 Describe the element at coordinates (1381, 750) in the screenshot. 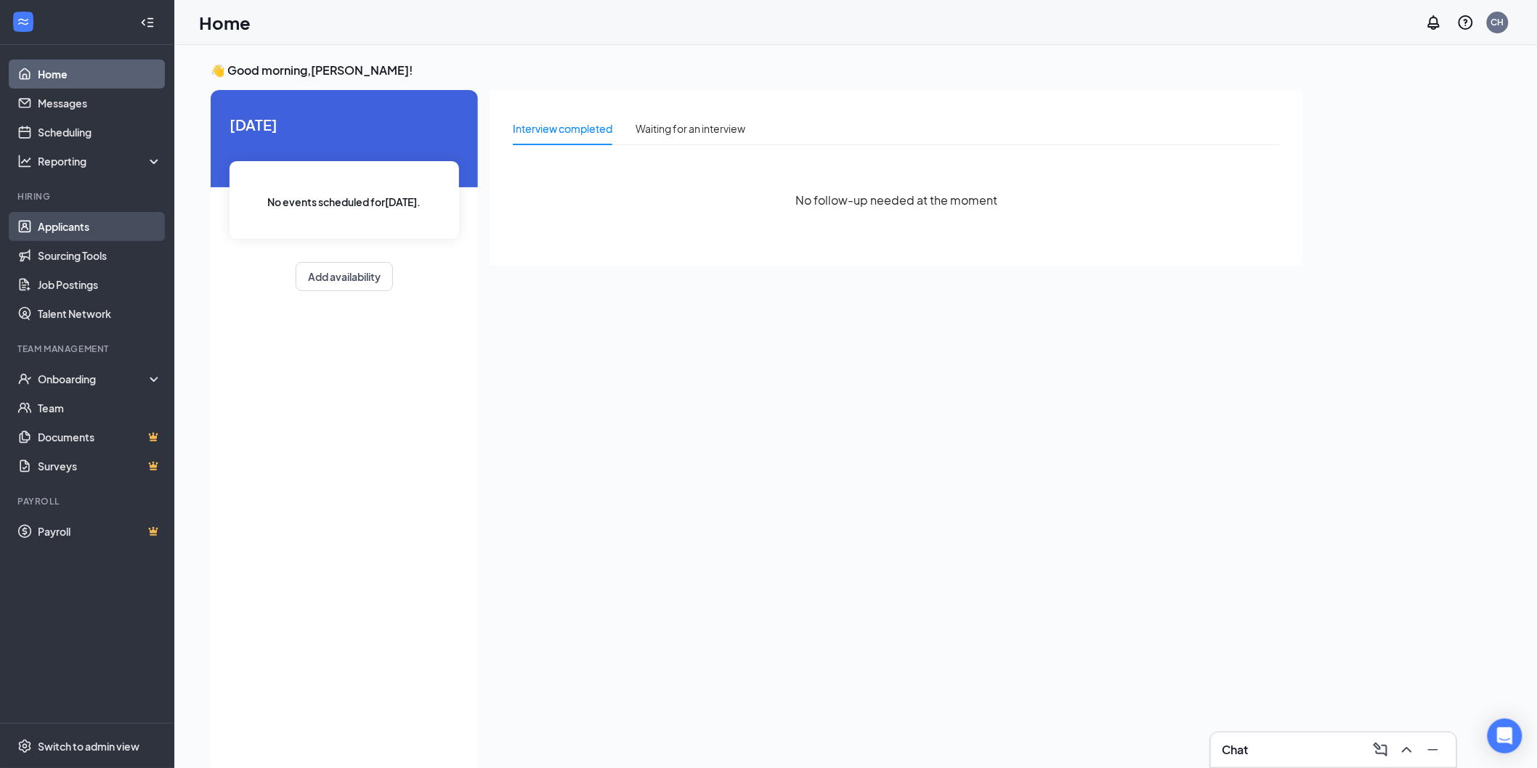

I see `svg: ComposeMessage` at that location.